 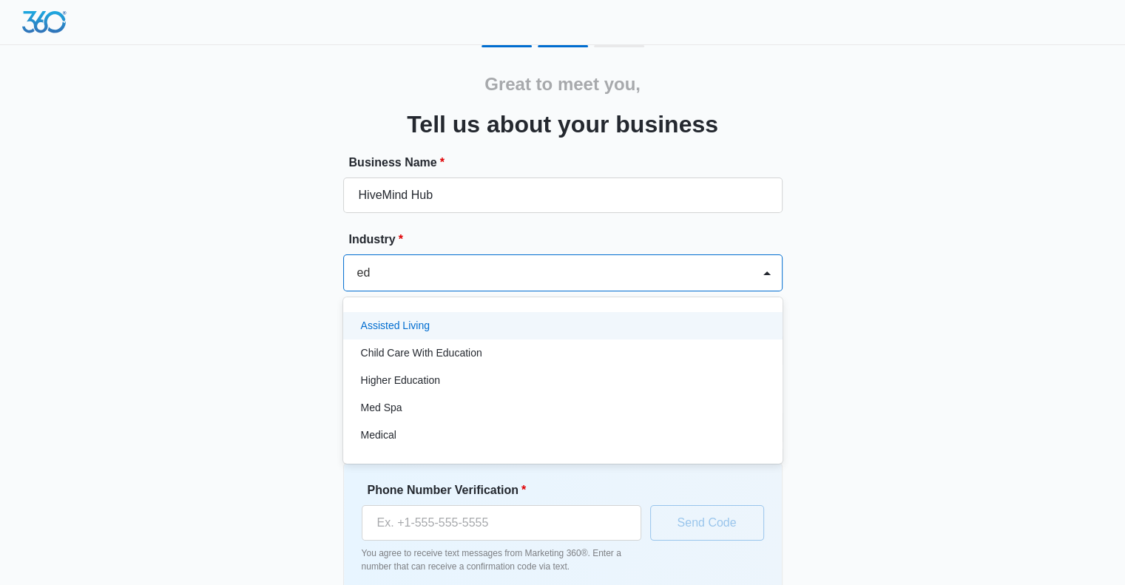 What do you see at coordinates (379, 435) in the screenshot?
I see `p: Medical` at bounding box center [379, 435].